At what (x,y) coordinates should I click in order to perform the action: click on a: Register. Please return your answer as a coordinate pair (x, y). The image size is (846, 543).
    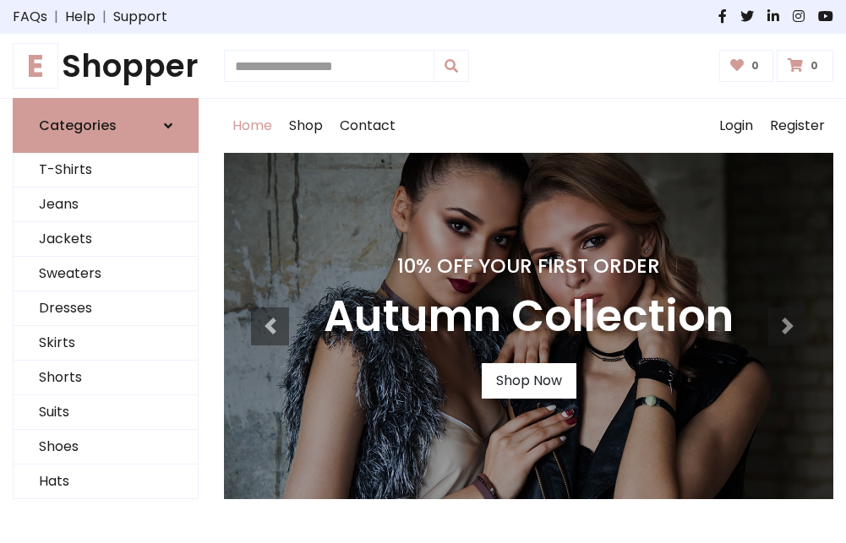
    Looking at the image, I should click on (797, 126).